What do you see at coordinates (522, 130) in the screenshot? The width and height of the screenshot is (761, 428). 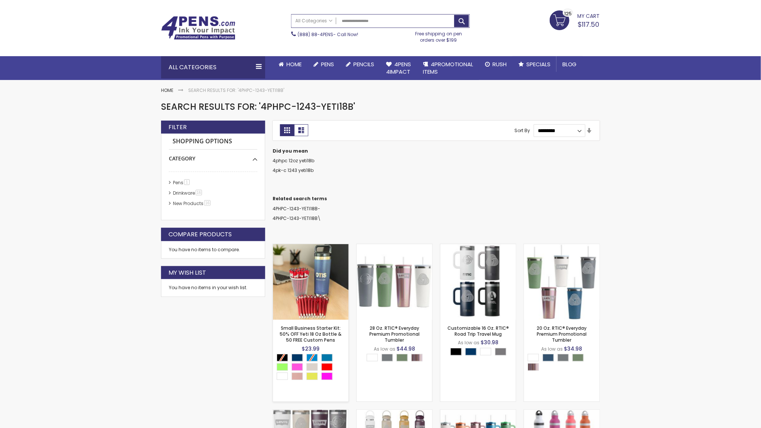 I see `label: Sort By` at bounding box center [522, 130].